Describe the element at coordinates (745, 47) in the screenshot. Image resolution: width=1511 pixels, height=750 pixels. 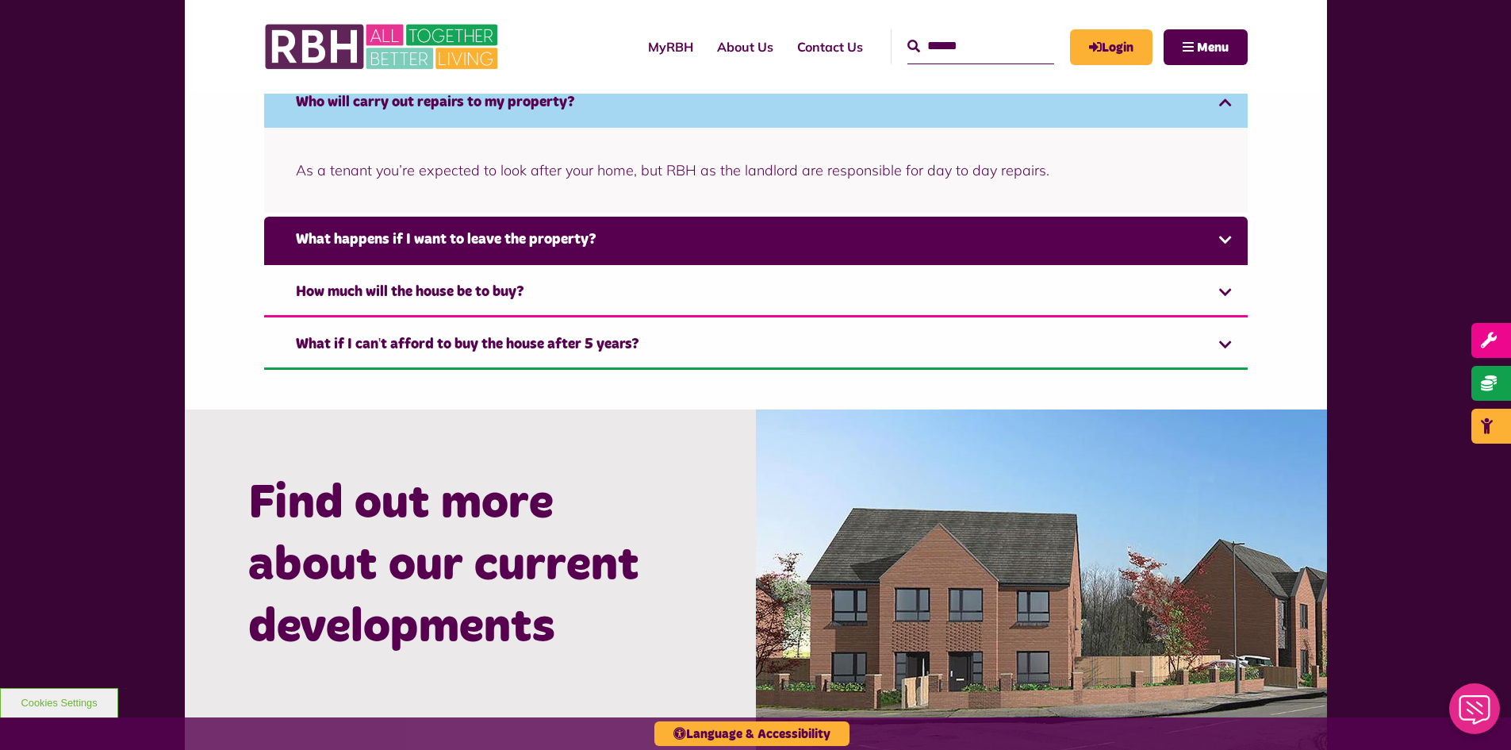
I see `a: About Us` at that location.